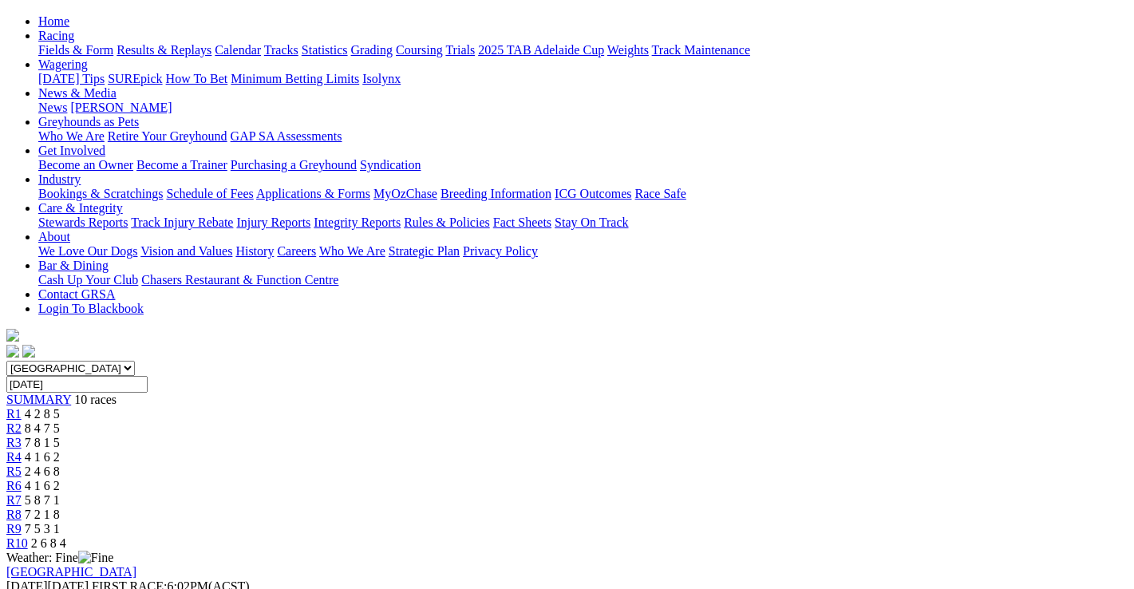  Describe the element at coordinates (14, 500) in the screenshot. I see `a: R7` at that location.